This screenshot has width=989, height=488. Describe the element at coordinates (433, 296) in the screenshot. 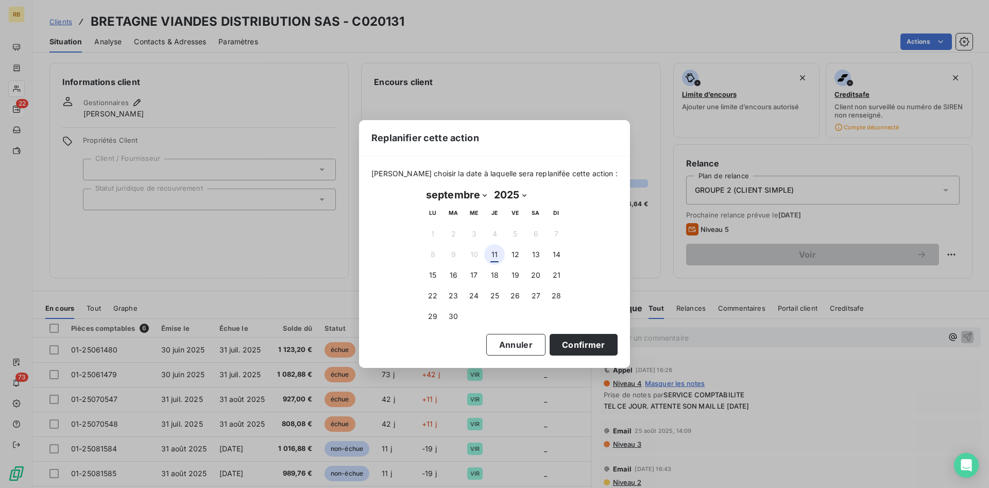

I see `button: 22` at that location.